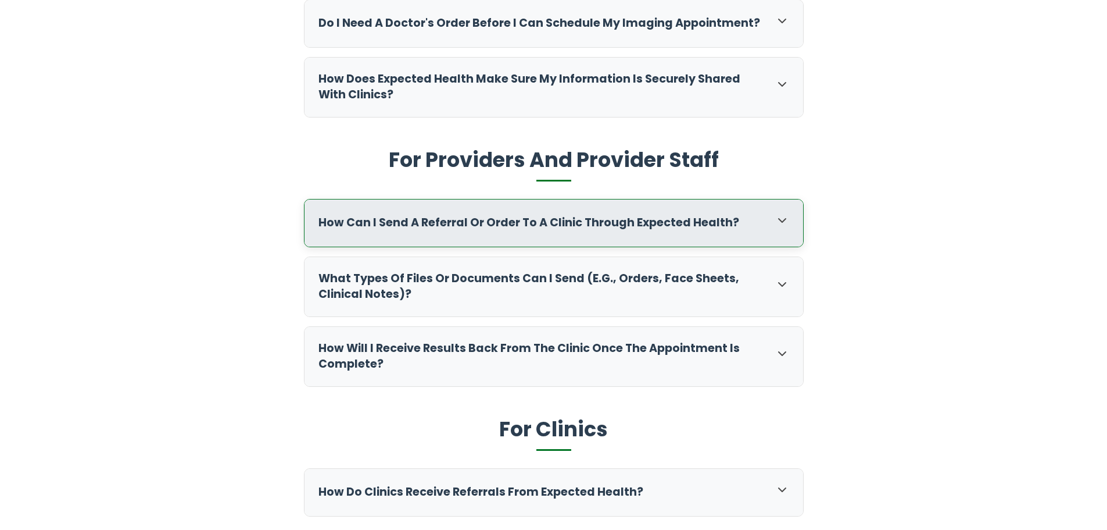 The height and width of the screenshot is (530, 1107). What do you see at coordinates (554, 164) in the screenshot?
I see `h2: For Providers And Provider Staff` at bounding box center [554, 164].